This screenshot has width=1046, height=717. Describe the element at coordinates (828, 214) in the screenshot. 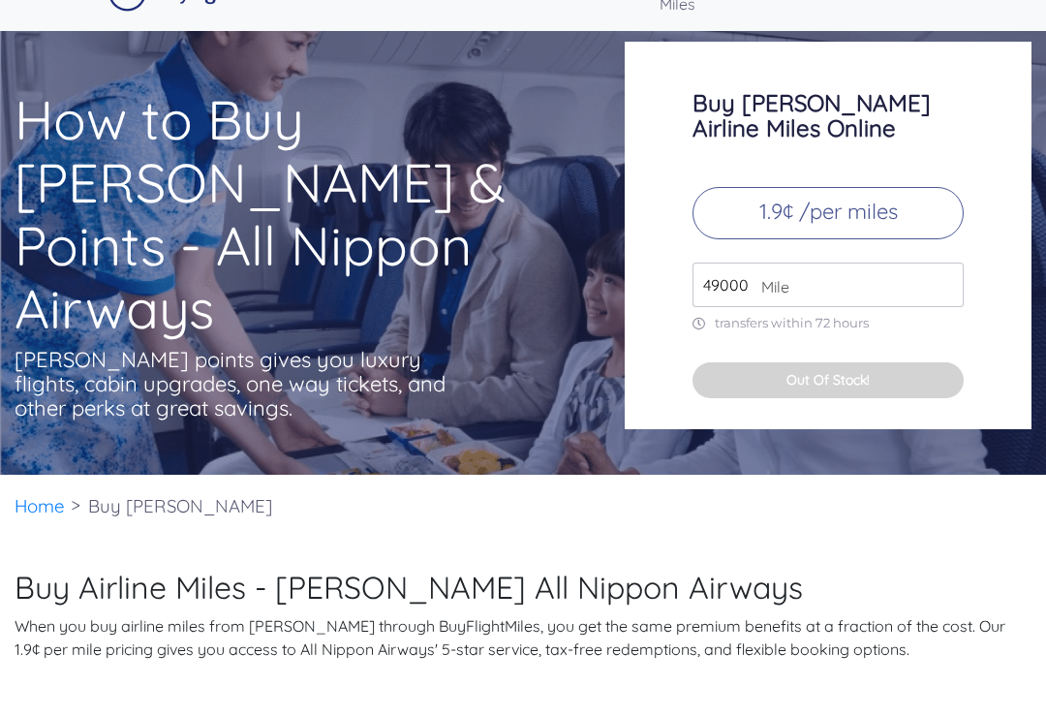

I see `p: 1.9¢ /per miles` at that location.